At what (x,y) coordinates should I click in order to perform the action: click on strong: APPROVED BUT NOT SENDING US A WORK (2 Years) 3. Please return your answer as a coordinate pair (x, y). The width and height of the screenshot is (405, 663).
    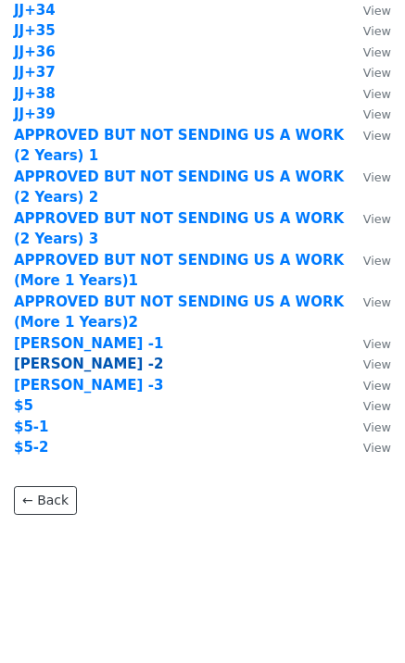
    Looking at the image, I should click on (179, 229).